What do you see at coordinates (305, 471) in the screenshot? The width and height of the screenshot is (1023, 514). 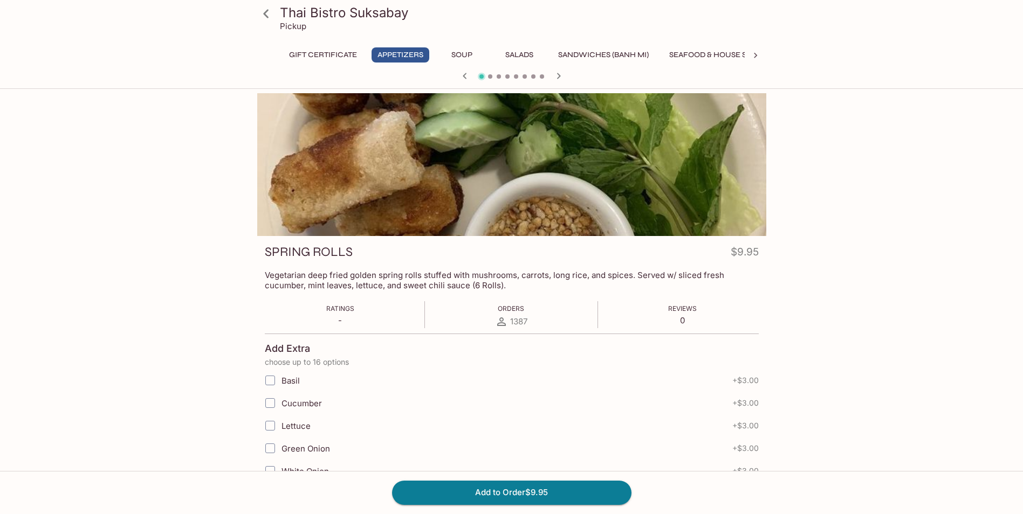 I see `span: White Onion` at bounding box center [305, 471].